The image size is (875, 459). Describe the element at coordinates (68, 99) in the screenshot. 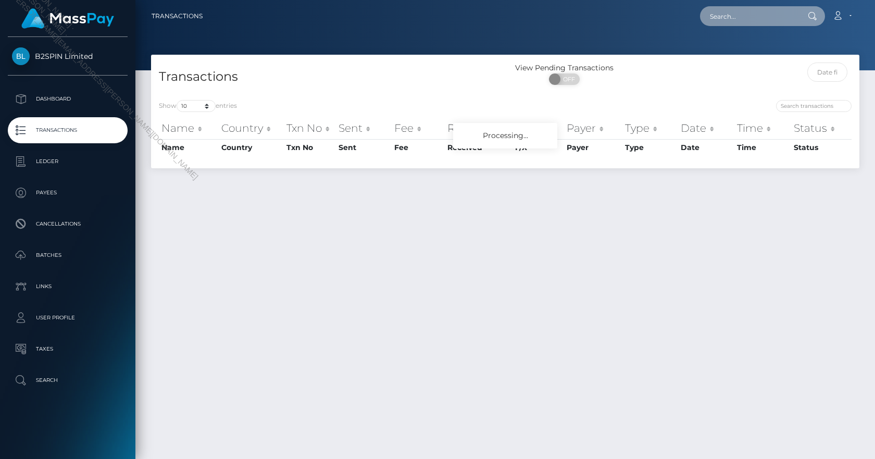

I see `p: Dashboard` at that location.